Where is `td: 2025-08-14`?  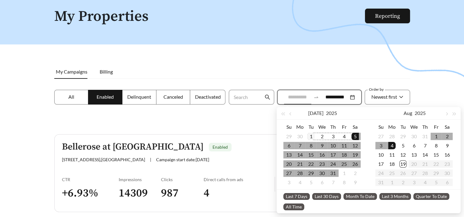
td: 2025-08-14 is located at coordinates (425, 155).